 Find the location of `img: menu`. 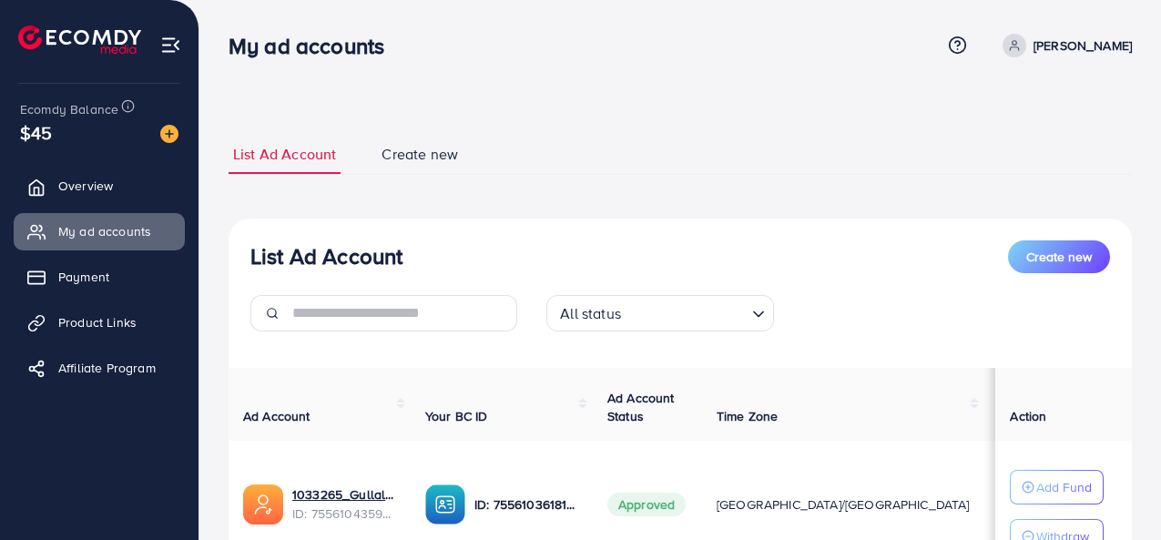

img: menu is located at coordinates (170, 45).